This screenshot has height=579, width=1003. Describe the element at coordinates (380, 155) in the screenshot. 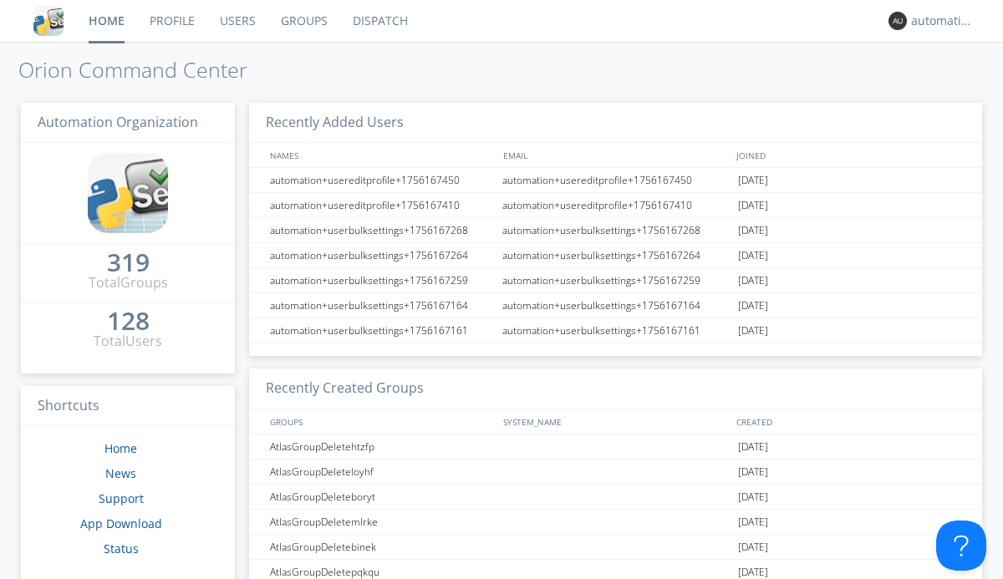

I see `div: NAMES` at that location.